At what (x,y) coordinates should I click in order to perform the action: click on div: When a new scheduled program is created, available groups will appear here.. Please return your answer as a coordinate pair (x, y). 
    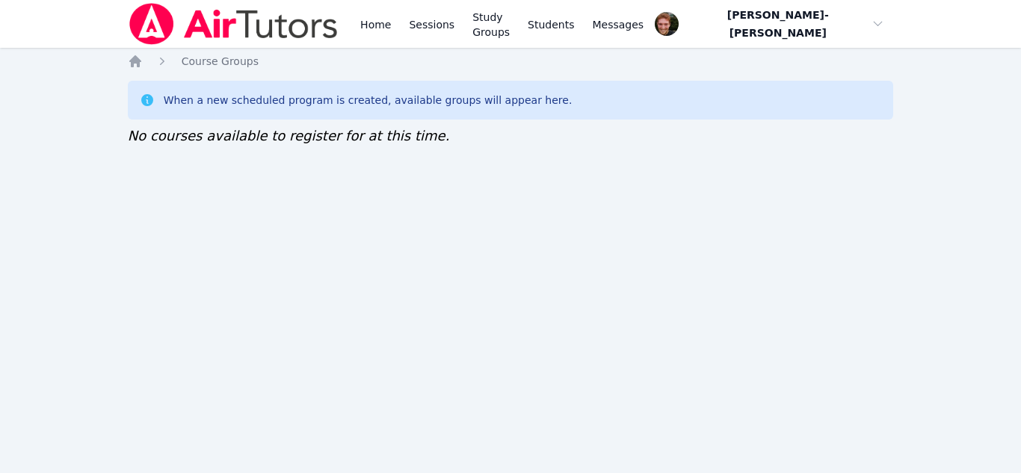
    Looking at the image, I should click on (368, 100).